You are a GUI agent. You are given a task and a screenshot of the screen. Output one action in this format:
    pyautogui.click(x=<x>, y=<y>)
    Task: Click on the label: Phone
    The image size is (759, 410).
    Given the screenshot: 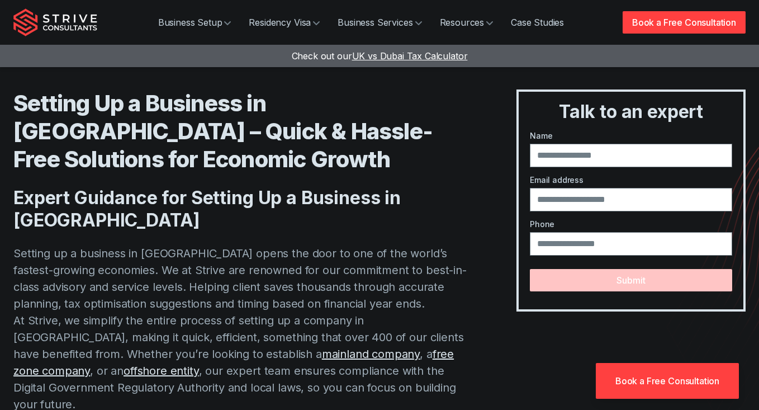 What is the action you would take?
    pyautogui.click(x=631, y=224)
    